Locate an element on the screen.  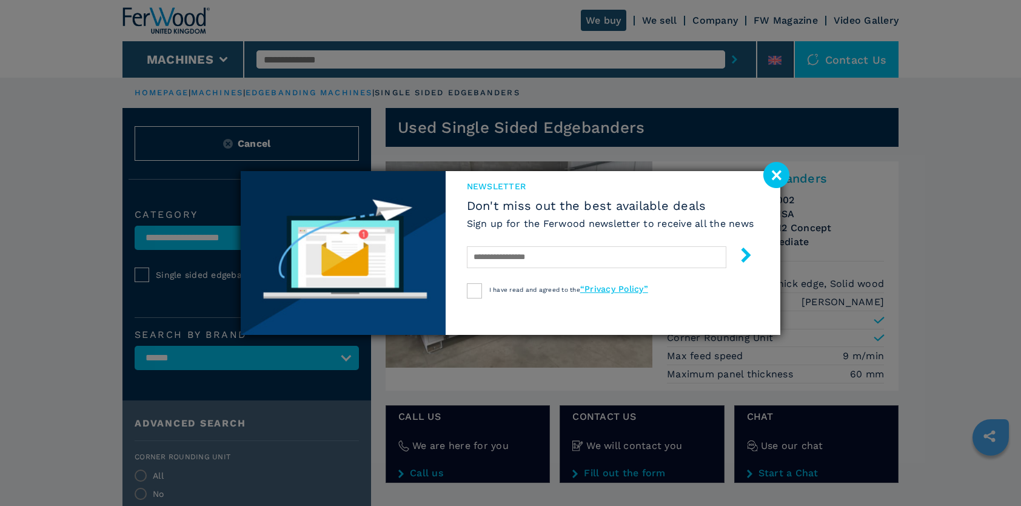
span: I have read and agreed to the is located at coordinates (569, 289).